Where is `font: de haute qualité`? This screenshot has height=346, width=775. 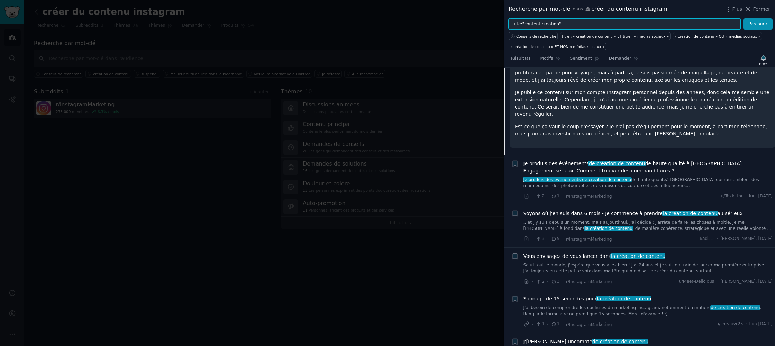 font: de haute qualité is located at coordinates (649, 180).